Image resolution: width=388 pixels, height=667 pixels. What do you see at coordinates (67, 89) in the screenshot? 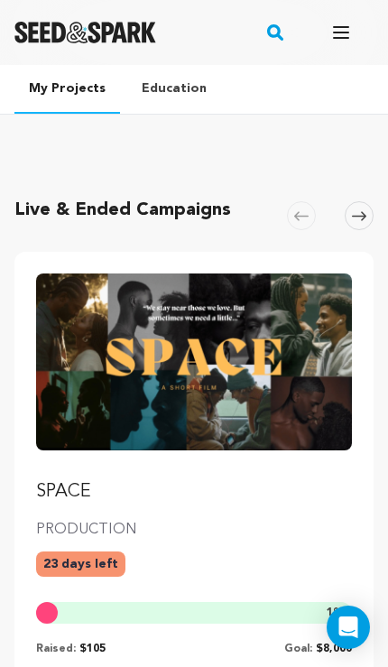
I see `a: My Projects` at bounding box center [67, 89].